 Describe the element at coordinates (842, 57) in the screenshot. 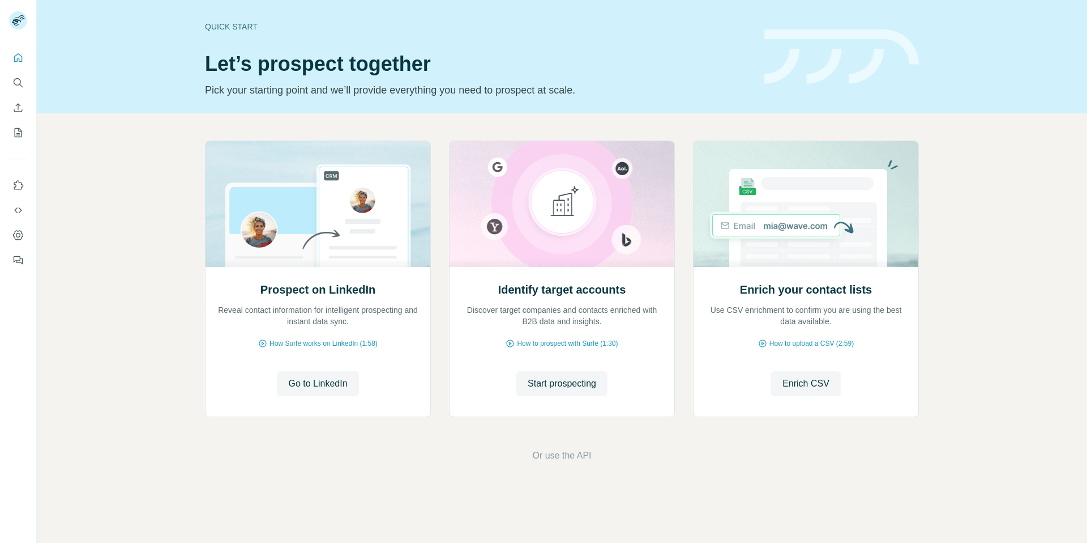

I see `img: banner` at that location.